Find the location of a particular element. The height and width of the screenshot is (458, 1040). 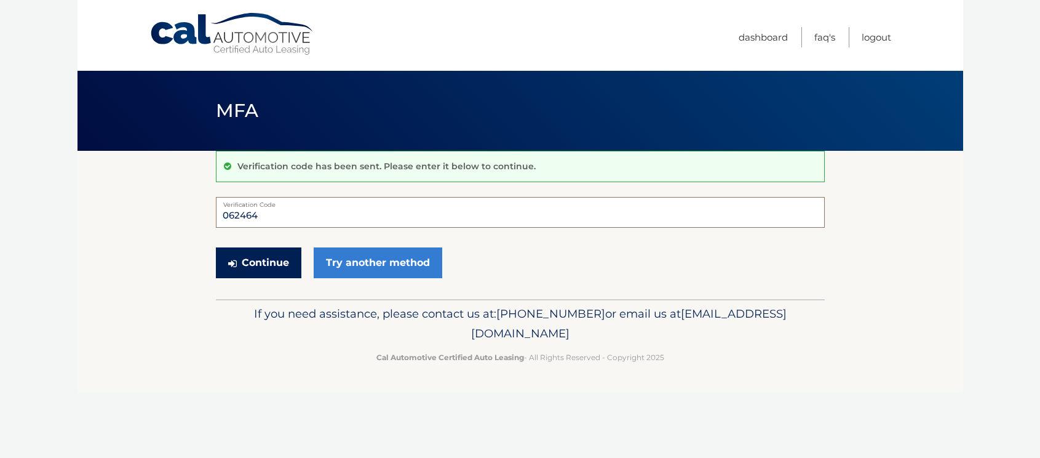

input: Verification Code is located at coordinates (520, 212).